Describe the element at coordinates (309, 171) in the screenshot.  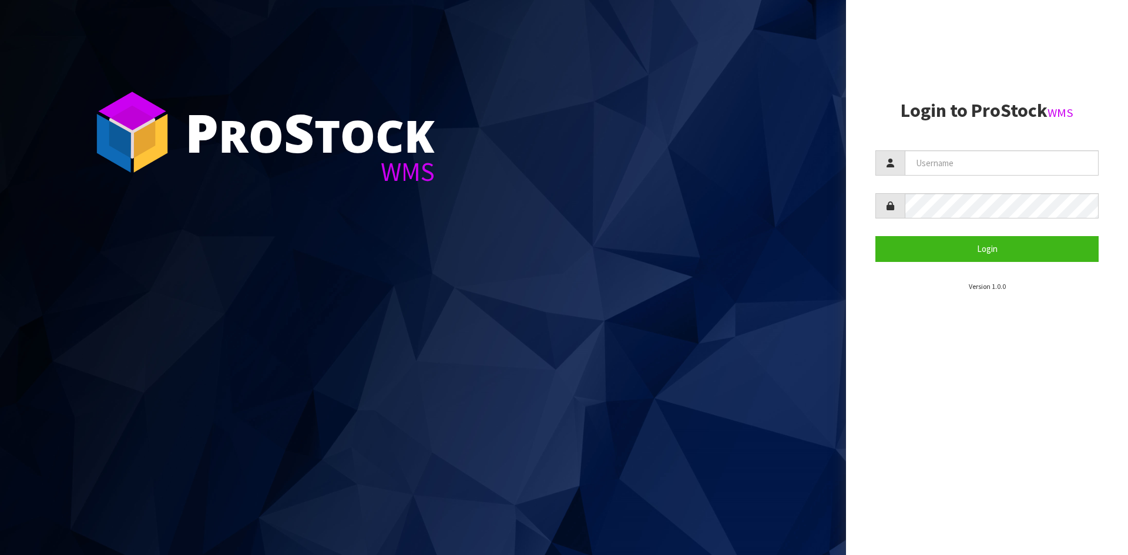
I see `div: WMS` at that location.